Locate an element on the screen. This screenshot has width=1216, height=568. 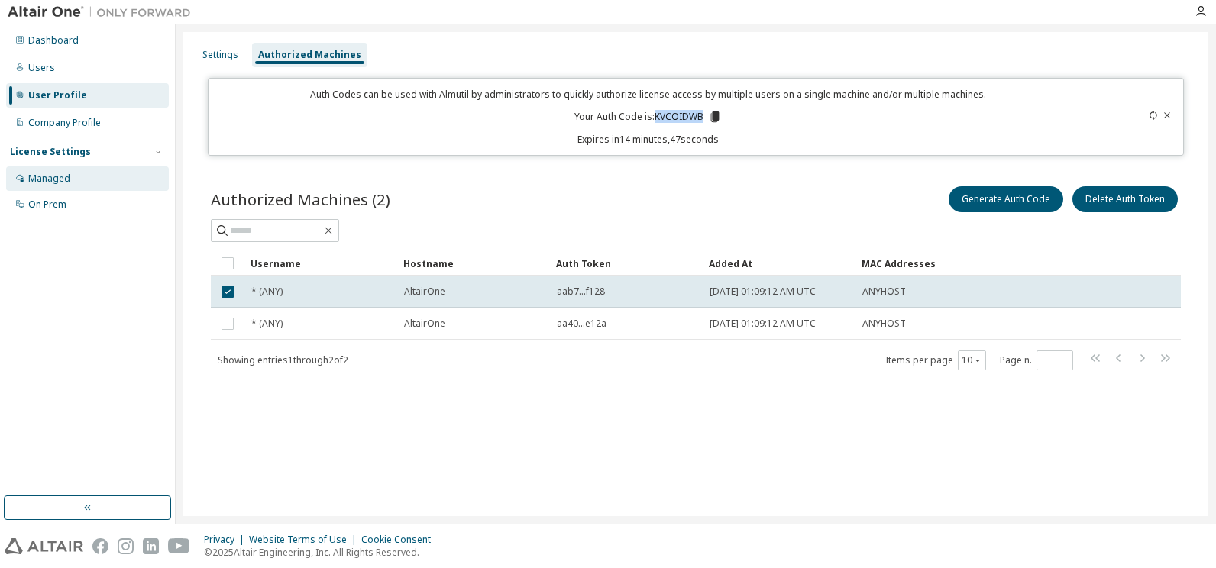
p: Auth Codes can be used with Almutil by administrators to quickly authorize license access by mult... is located at coordinates (648, 94).